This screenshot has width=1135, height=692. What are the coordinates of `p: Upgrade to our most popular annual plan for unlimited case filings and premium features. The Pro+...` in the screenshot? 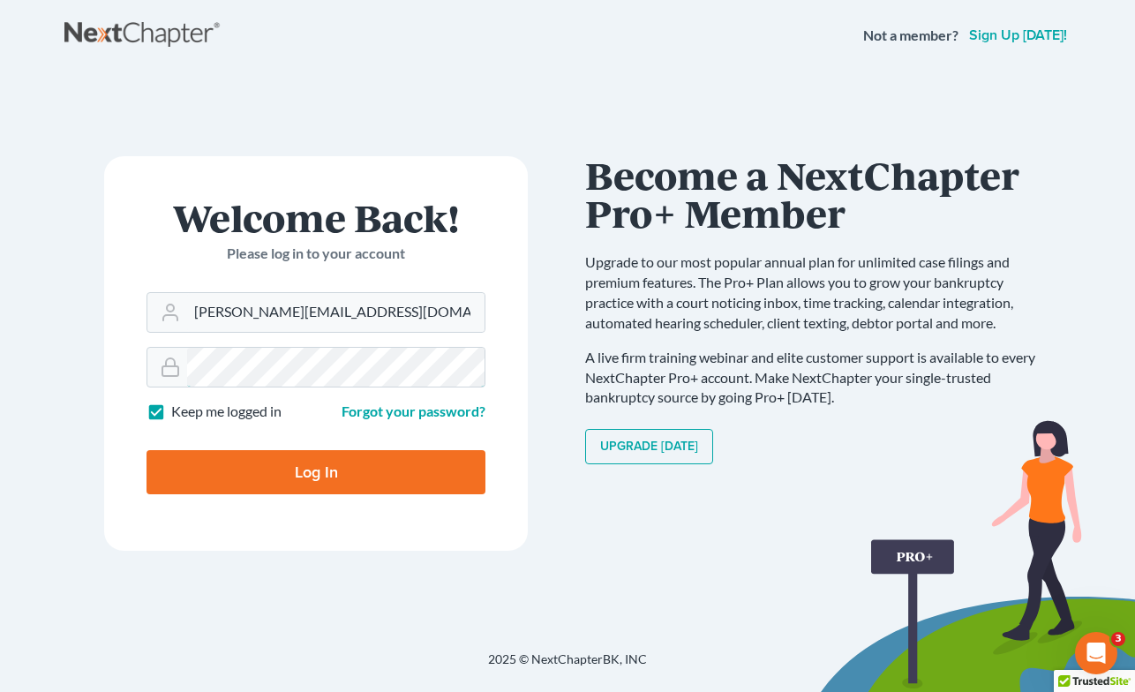 It's located at (819, 292).